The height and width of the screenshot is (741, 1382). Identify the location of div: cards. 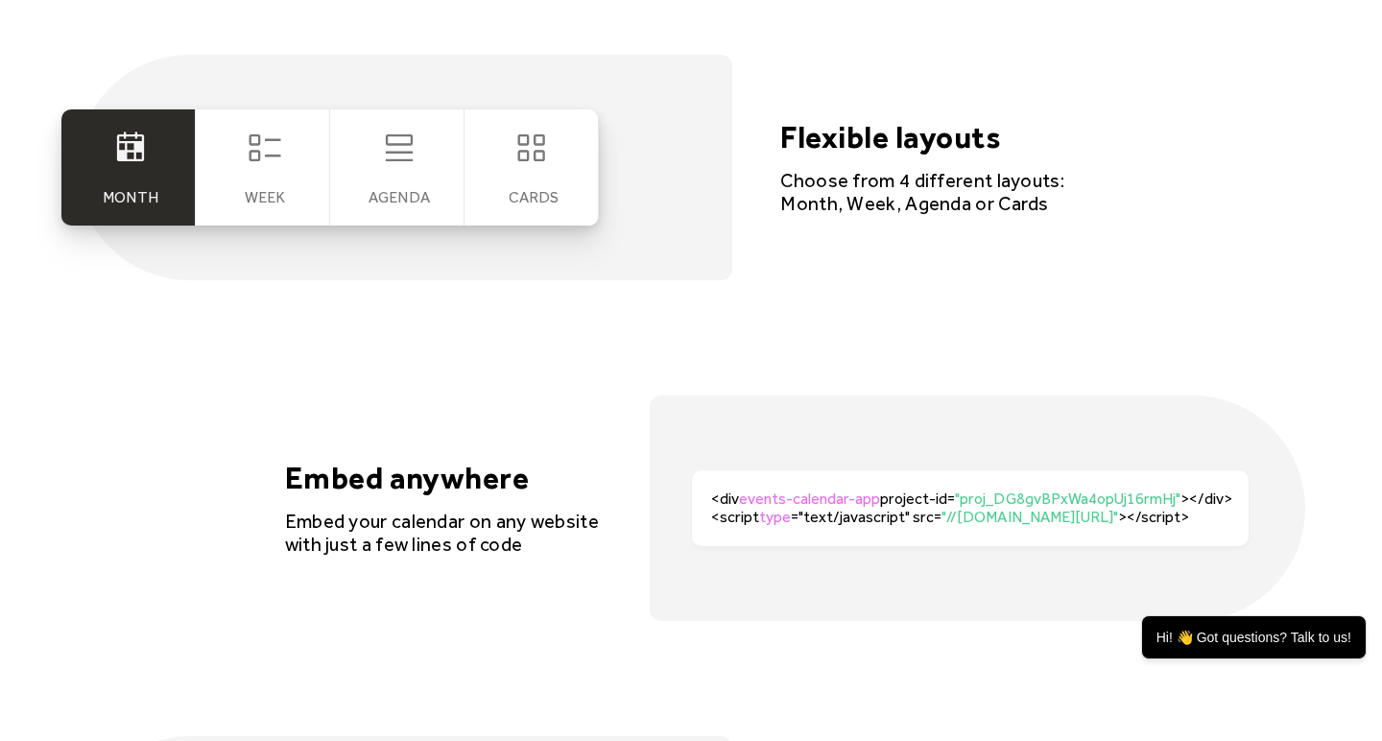
(533, 197).